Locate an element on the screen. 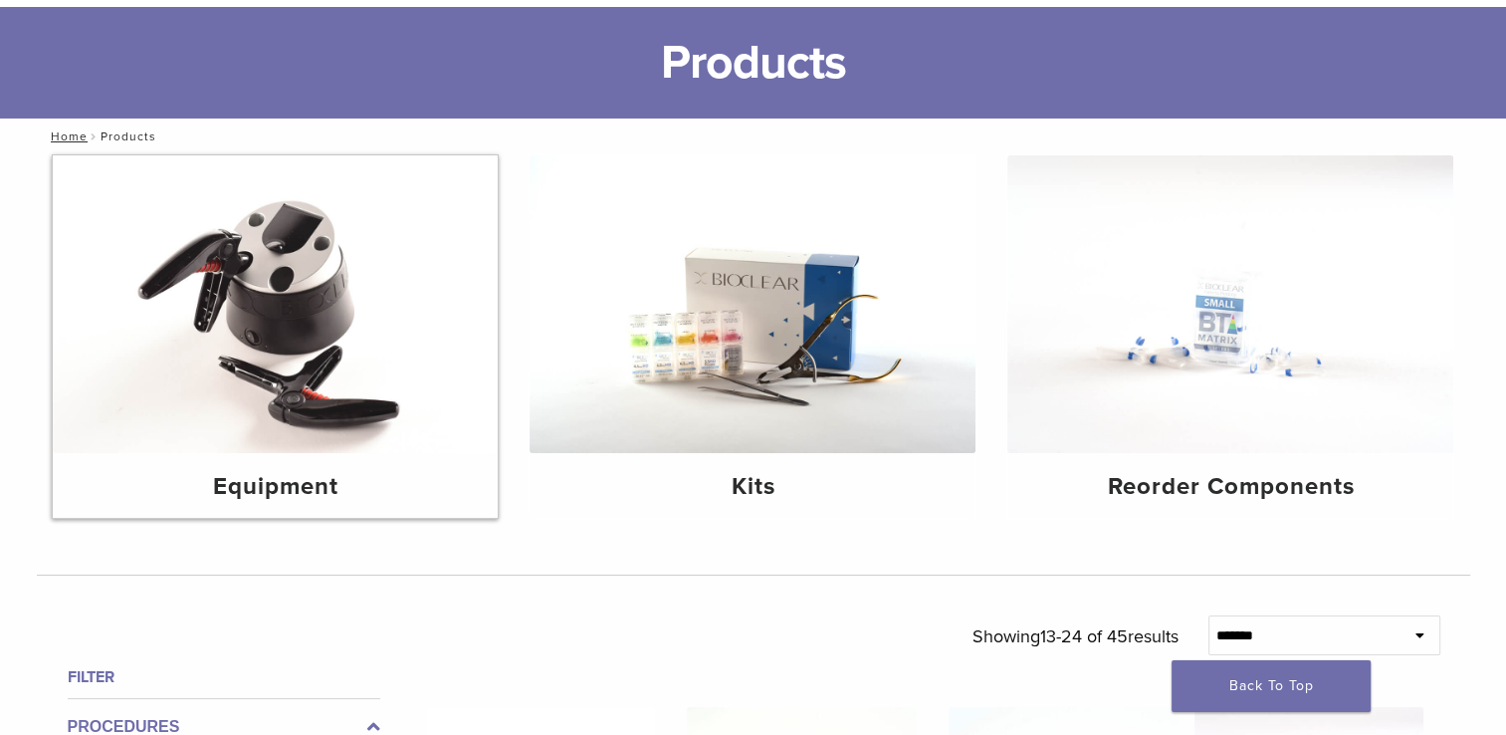 This screenshot has width=1506, height=735. a: Reorder Components is located at coordinates (1231, 337).